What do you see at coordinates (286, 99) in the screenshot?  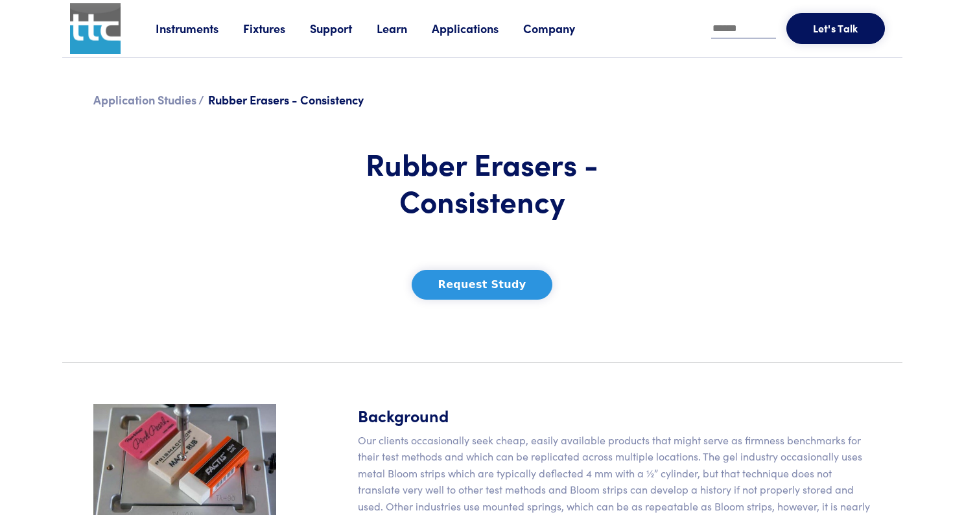 I see `span: Rubber Erasers - Consistency` at bounding box center [286, 99].